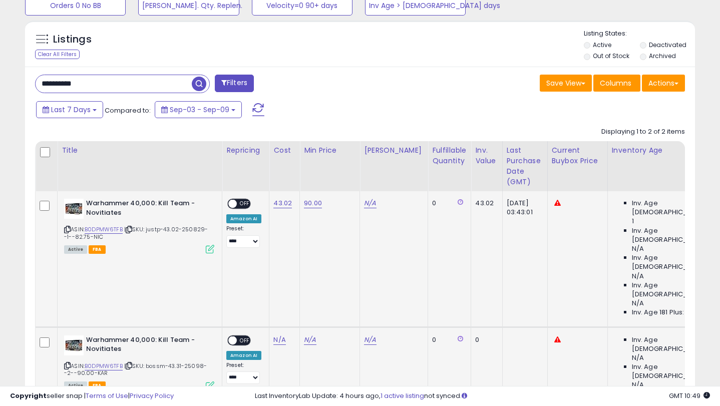  What do you see at coordinates (107, 396) in the screenshot?
I see `a: Terms of Use` at bounding box center [107, 396].